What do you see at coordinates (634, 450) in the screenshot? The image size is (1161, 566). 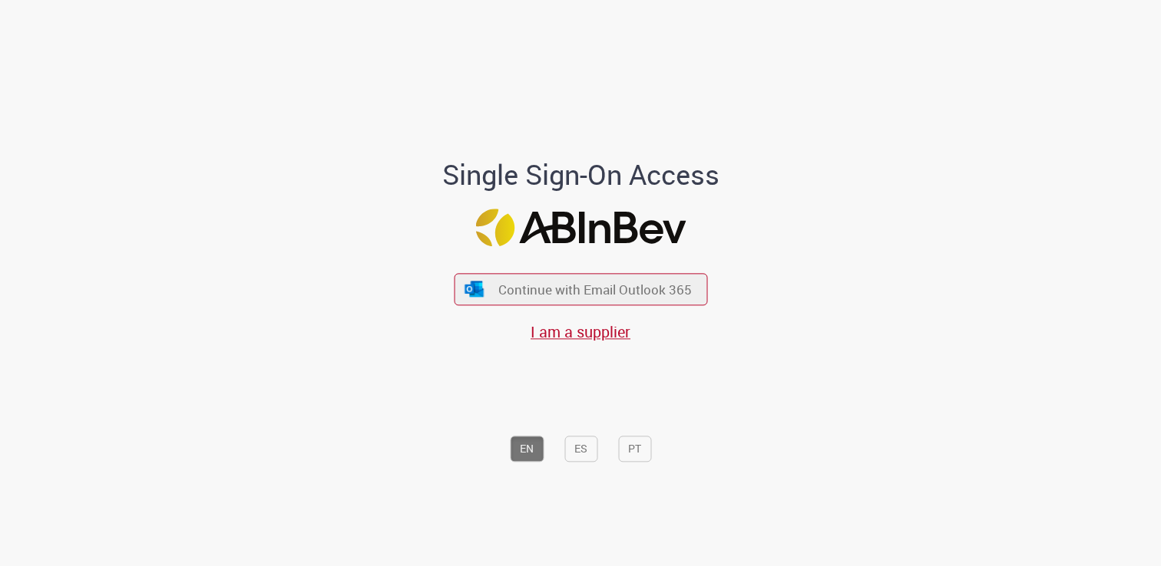 I see `button: PT` at bounding box center [634, 450].